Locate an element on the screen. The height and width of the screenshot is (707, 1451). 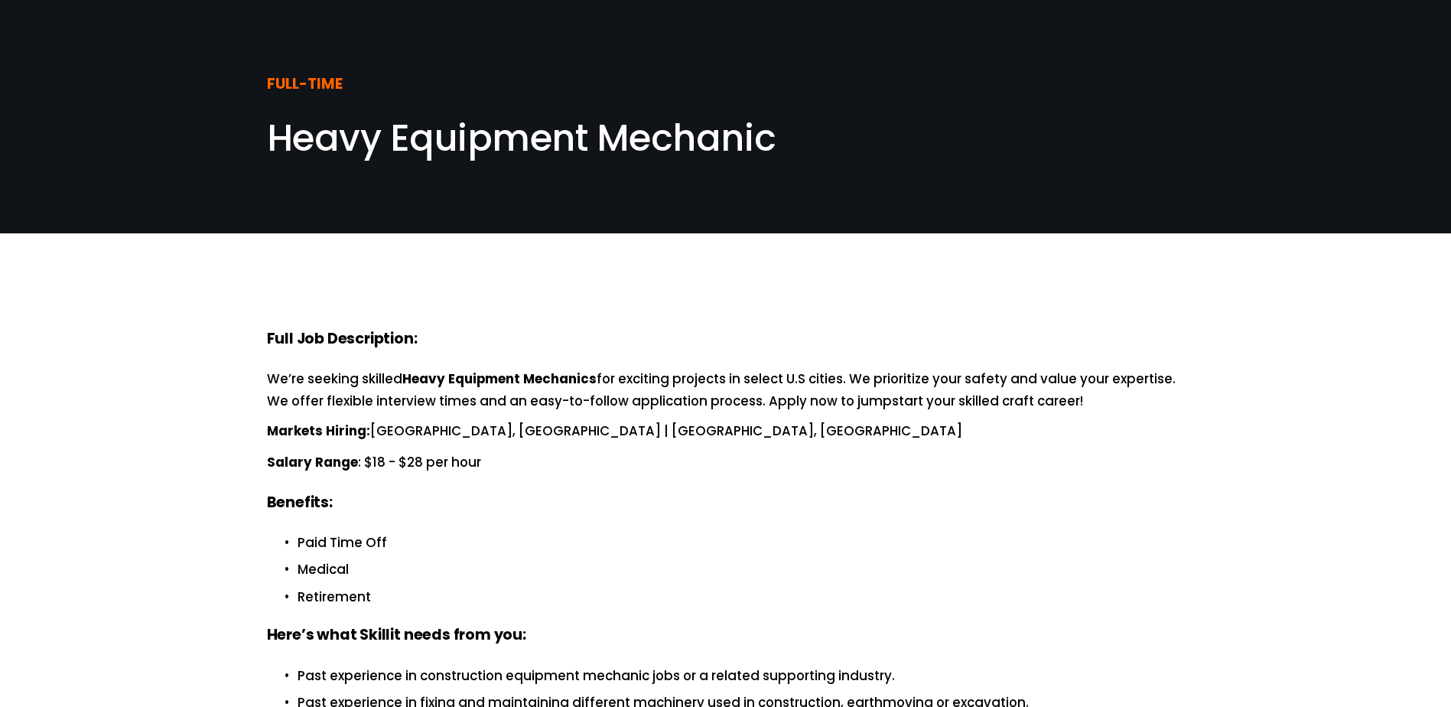
strong: Benefits: is located at coordinates (300, 503).